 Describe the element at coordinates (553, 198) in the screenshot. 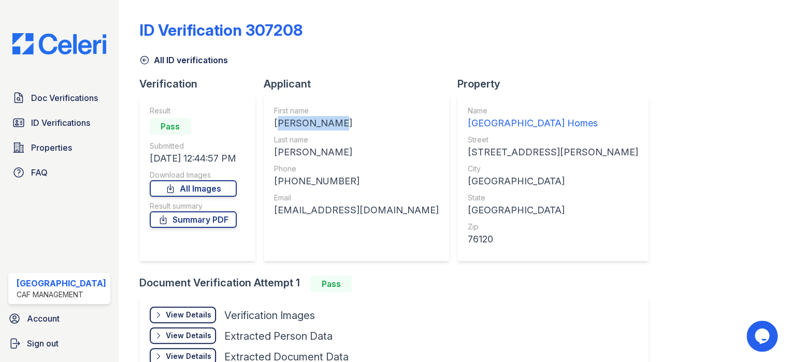

I see `div: State` at that location.